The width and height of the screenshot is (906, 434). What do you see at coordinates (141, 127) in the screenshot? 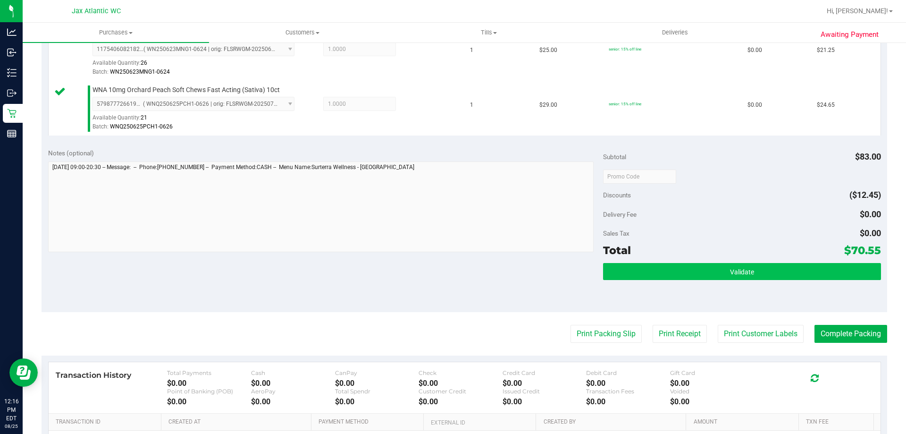
I see `span: WNQ250625PCH1-0626` at bounding box center [141, 127].